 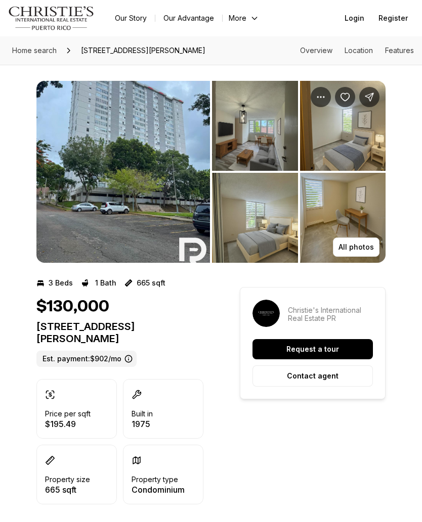 What do you see at coordinates (358, 50) in the screenshot?
I see `a: Skip to: Location` at bounding box center [358, 50].